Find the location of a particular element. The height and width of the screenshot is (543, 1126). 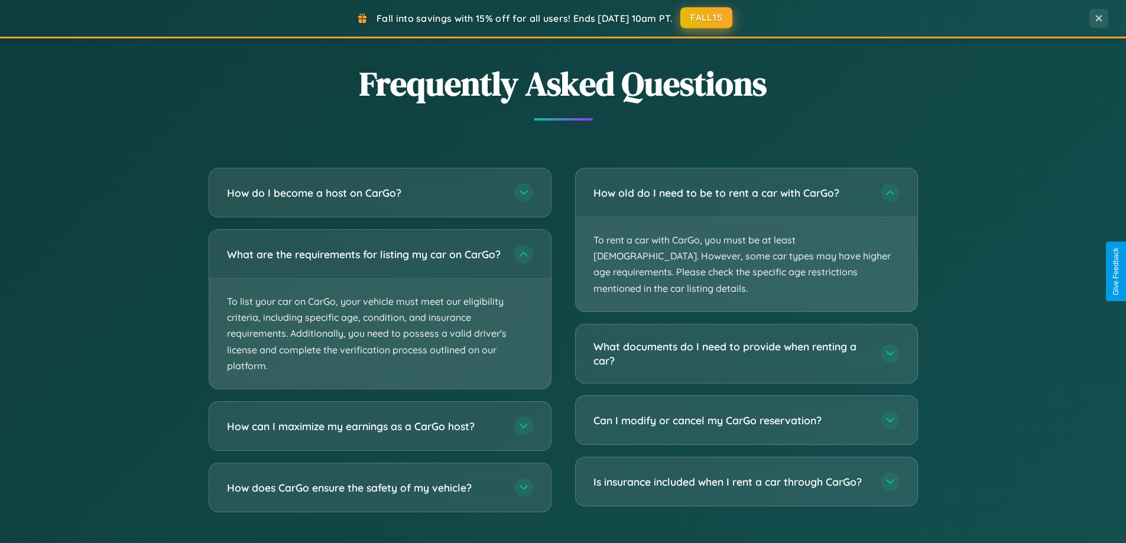

p: To list your car on CarGo, your vehicle must meet our eligibility criteria, including specific ag... is located at coordinates (380, 334).